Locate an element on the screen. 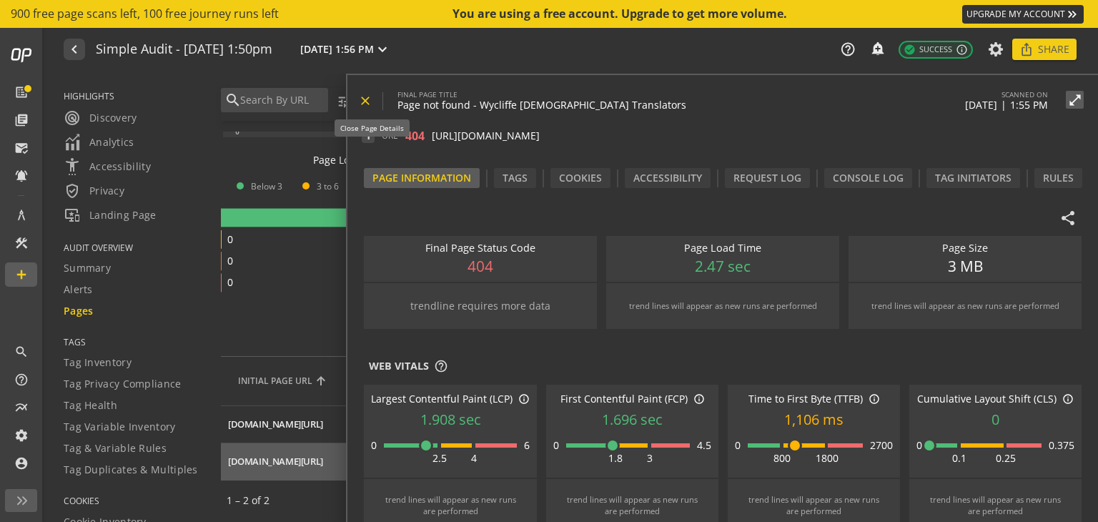 The height and width of the screenshot is (522, 1098). div: trend lines will appear as new runs are performed is located at coordinates (723, 306).